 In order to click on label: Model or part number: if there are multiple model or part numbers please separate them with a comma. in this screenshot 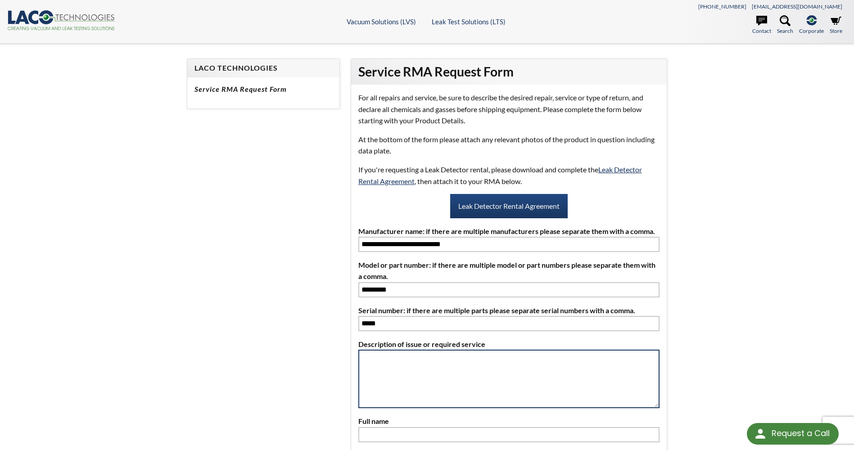, I will do `click(509, 271)`.